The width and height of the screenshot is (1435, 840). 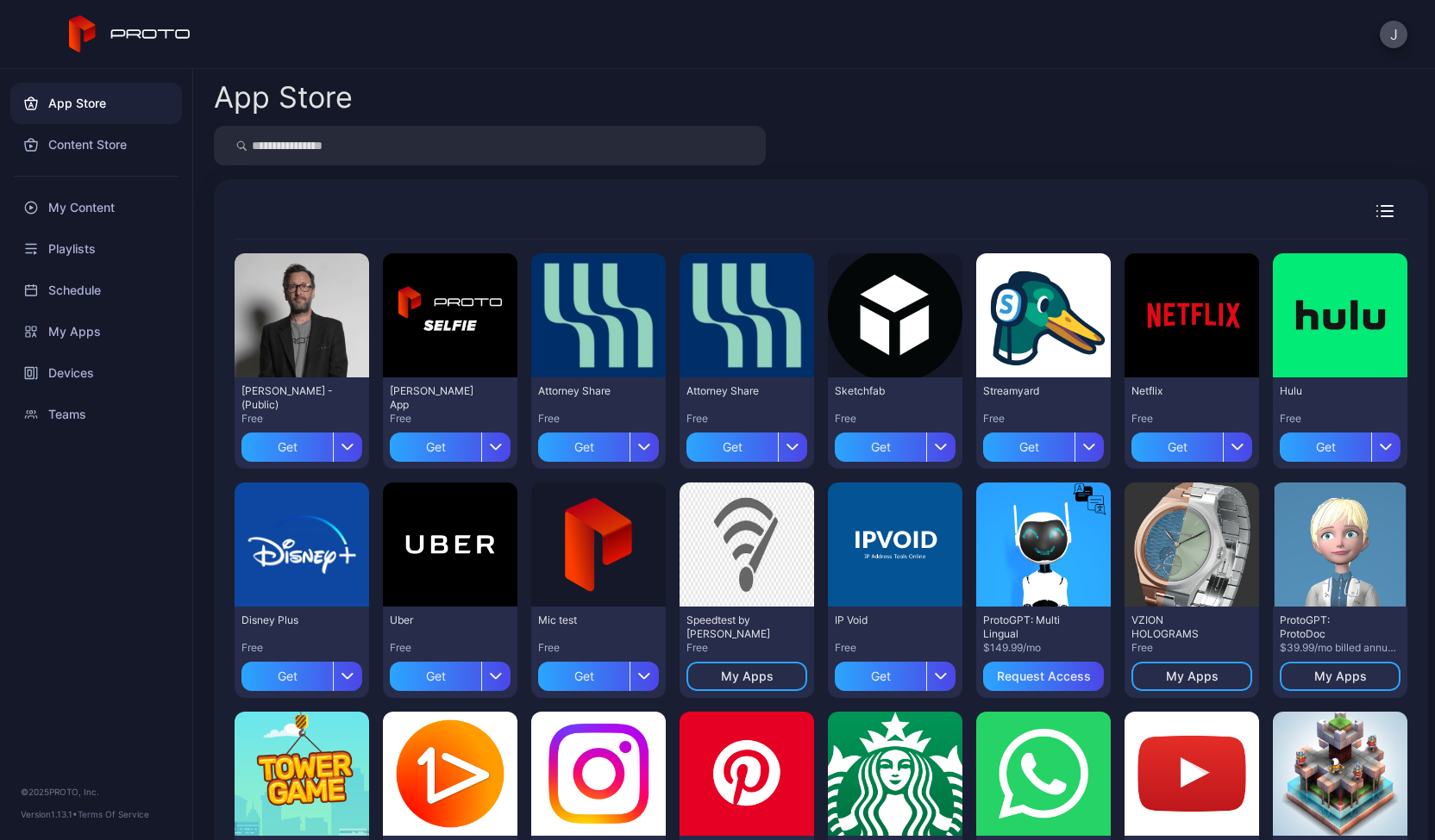 What do you see at coordinates (96, 291) in the screenshot?
I see `div: Schedule` at bounding box center [96, 291].